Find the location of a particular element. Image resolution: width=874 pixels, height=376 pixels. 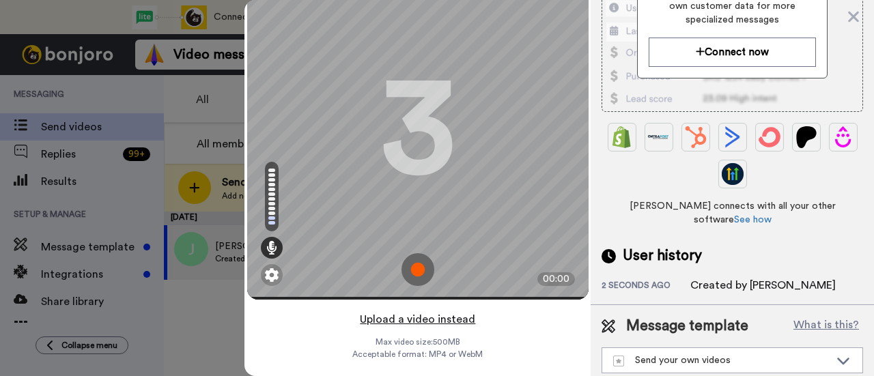

img: Hubspot is located at coordinates (696, 137).